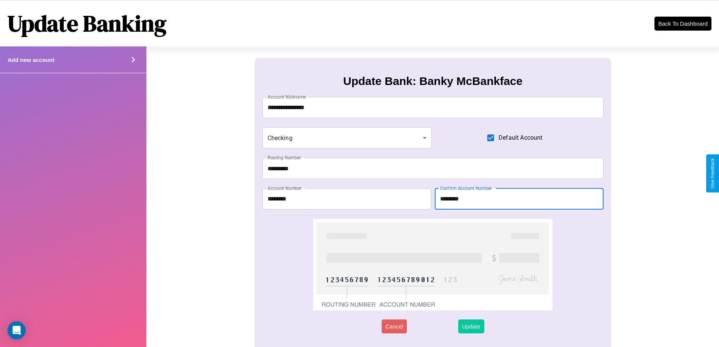  What do you see at coordinates (31, 60) in the screenshot?
I see `h4: Add new account` at bounding box center [31, 60].